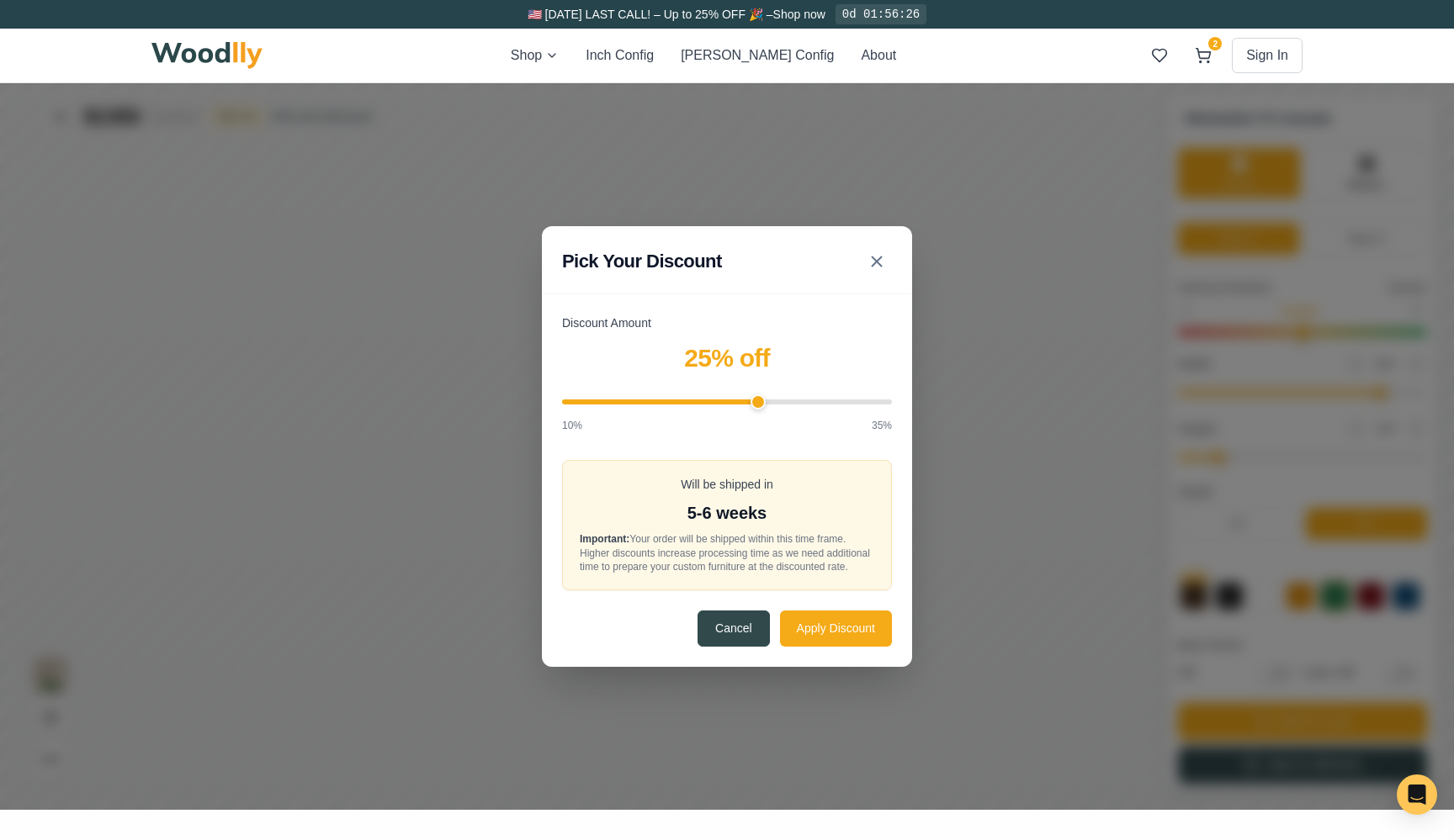  I want to click on button: About, so click(879, 56).